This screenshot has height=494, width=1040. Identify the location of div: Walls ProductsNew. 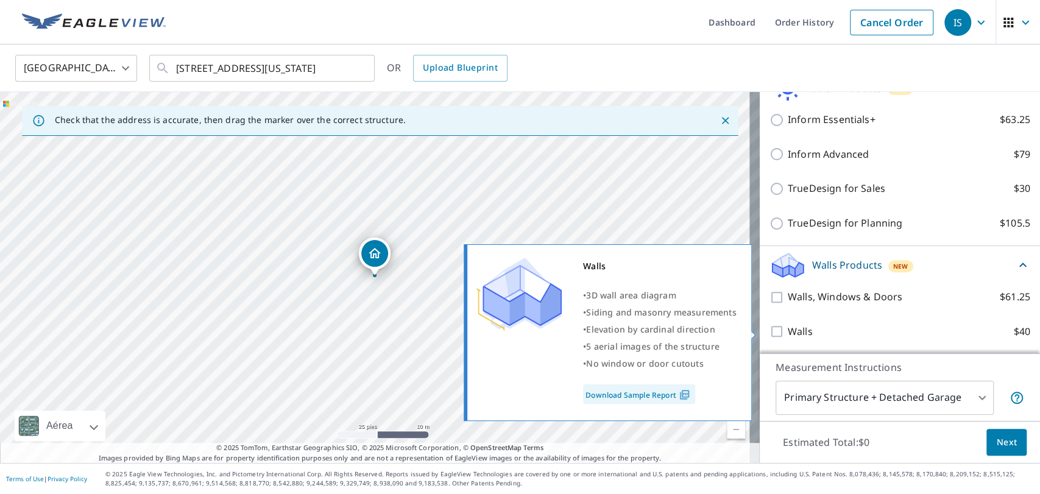
(900, 265).